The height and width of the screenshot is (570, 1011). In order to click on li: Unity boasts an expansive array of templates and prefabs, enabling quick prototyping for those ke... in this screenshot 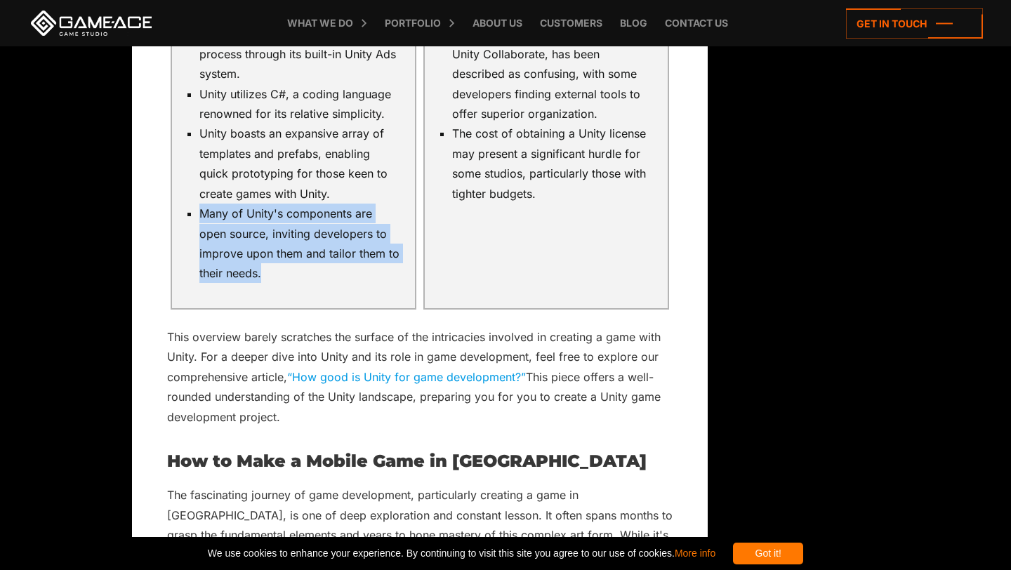, I will do `click(300, 164)`.